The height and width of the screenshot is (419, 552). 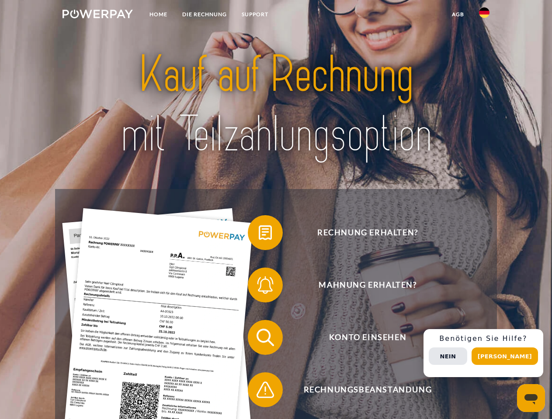 I want to click on a: Konto einsehen, so click(x=361, y=338).